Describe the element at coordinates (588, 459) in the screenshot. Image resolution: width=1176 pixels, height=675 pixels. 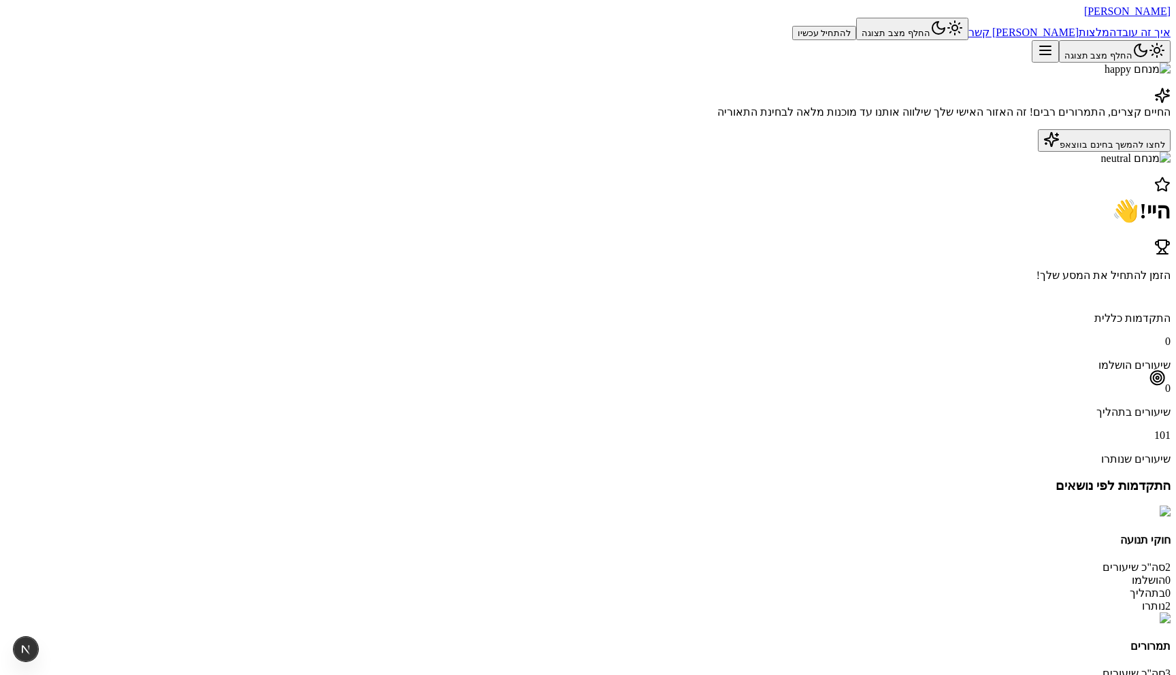
I see `p: שיעורים שנותרו` at that location.